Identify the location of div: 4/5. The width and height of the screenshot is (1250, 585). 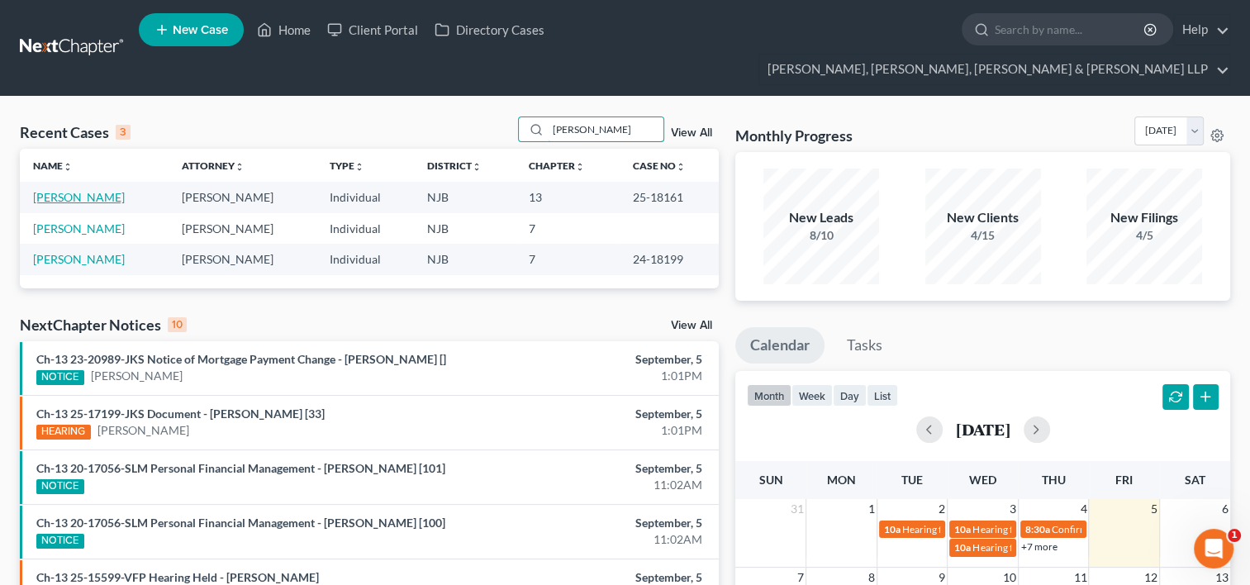
(1144, 235).